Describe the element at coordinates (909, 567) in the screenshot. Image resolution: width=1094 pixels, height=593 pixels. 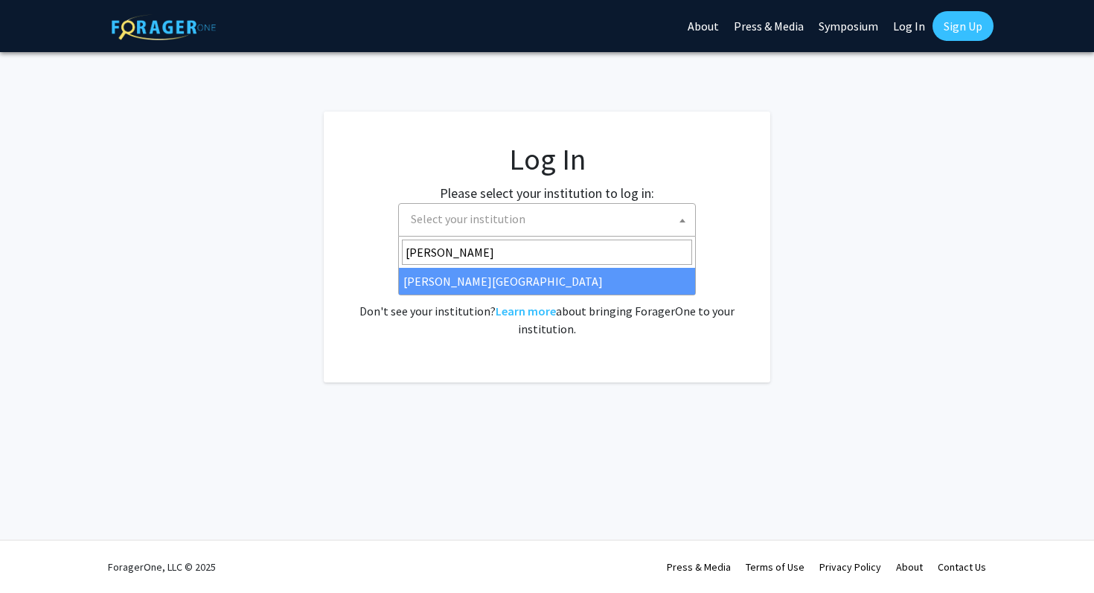
I see `a: About` at that location.